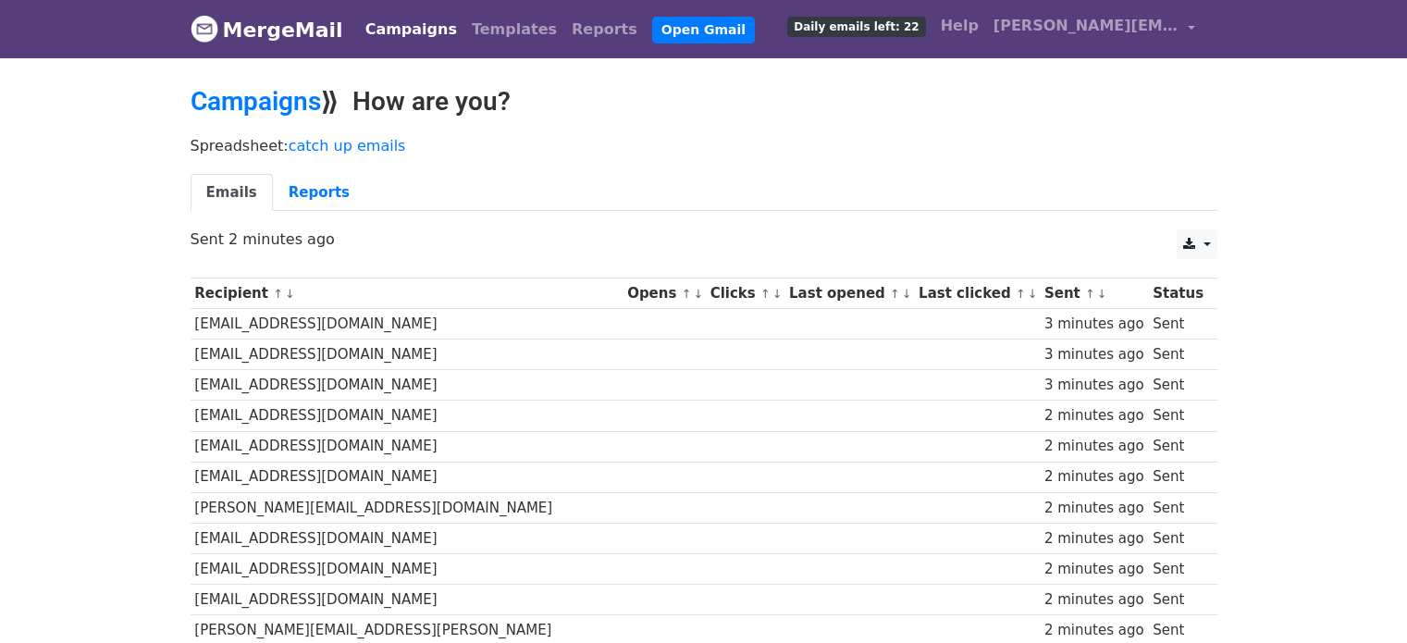  What do you see at coordinates (745, 293) in the screenshot?
I see `th: Clicks` at bounding box center [745, 293].